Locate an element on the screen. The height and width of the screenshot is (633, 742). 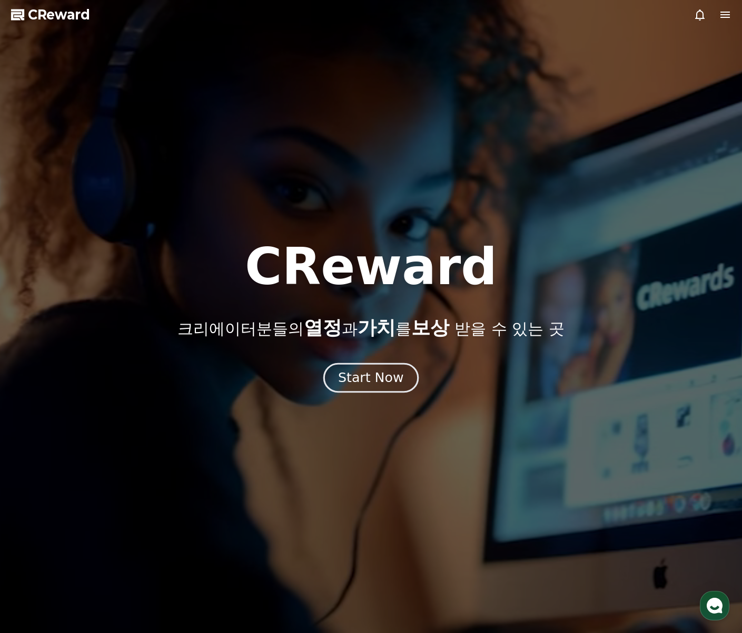
a: CReward is located at coordinates (51, 15).